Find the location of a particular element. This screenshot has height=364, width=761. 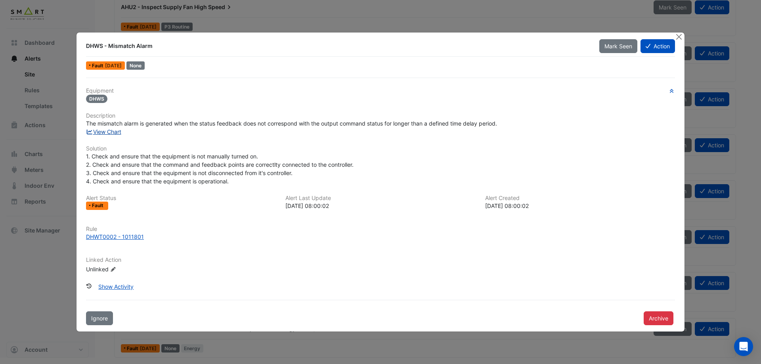

button: Close is located at coordinates (679, 36).